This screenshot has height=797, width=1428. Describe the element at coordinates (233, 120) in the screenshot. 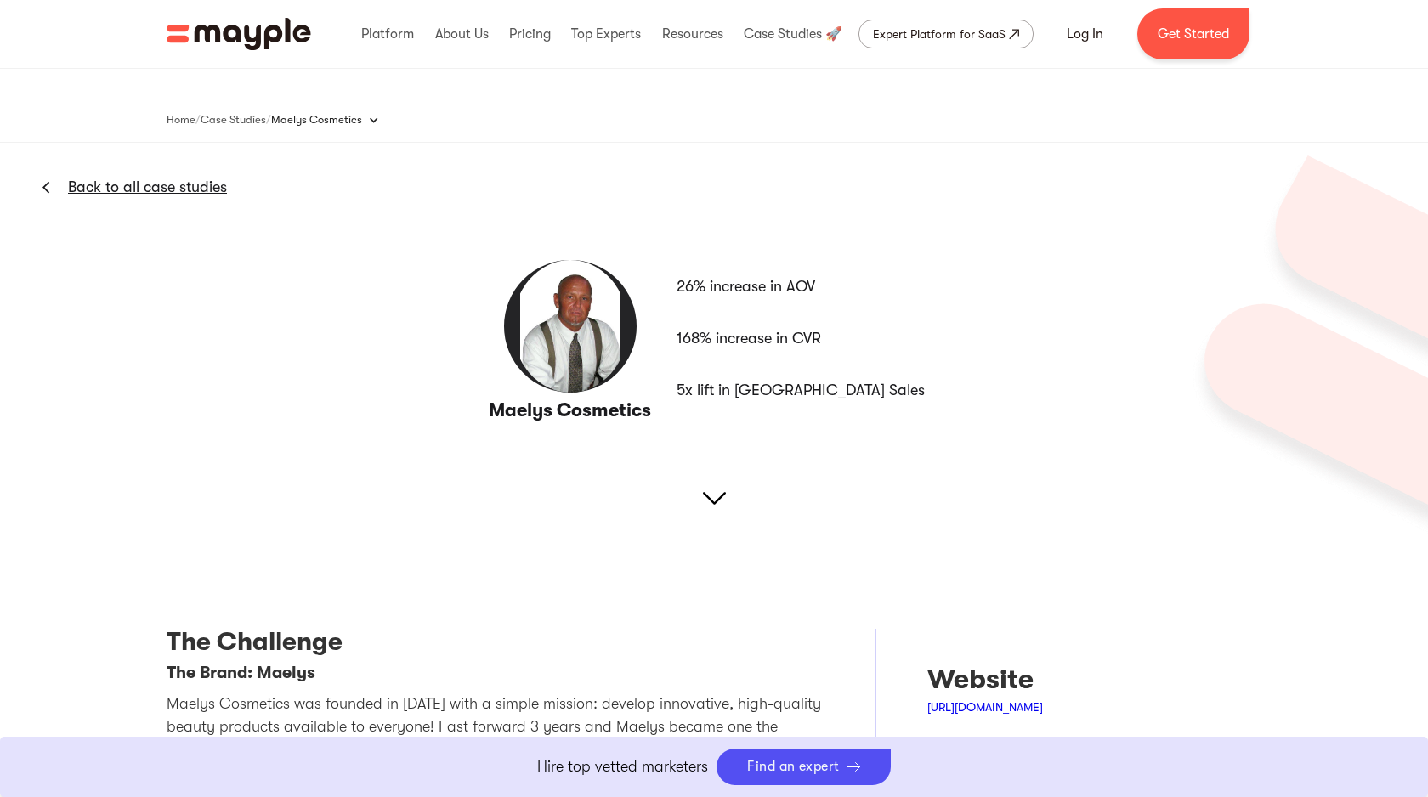

I see `div: Case Studies` at that location.